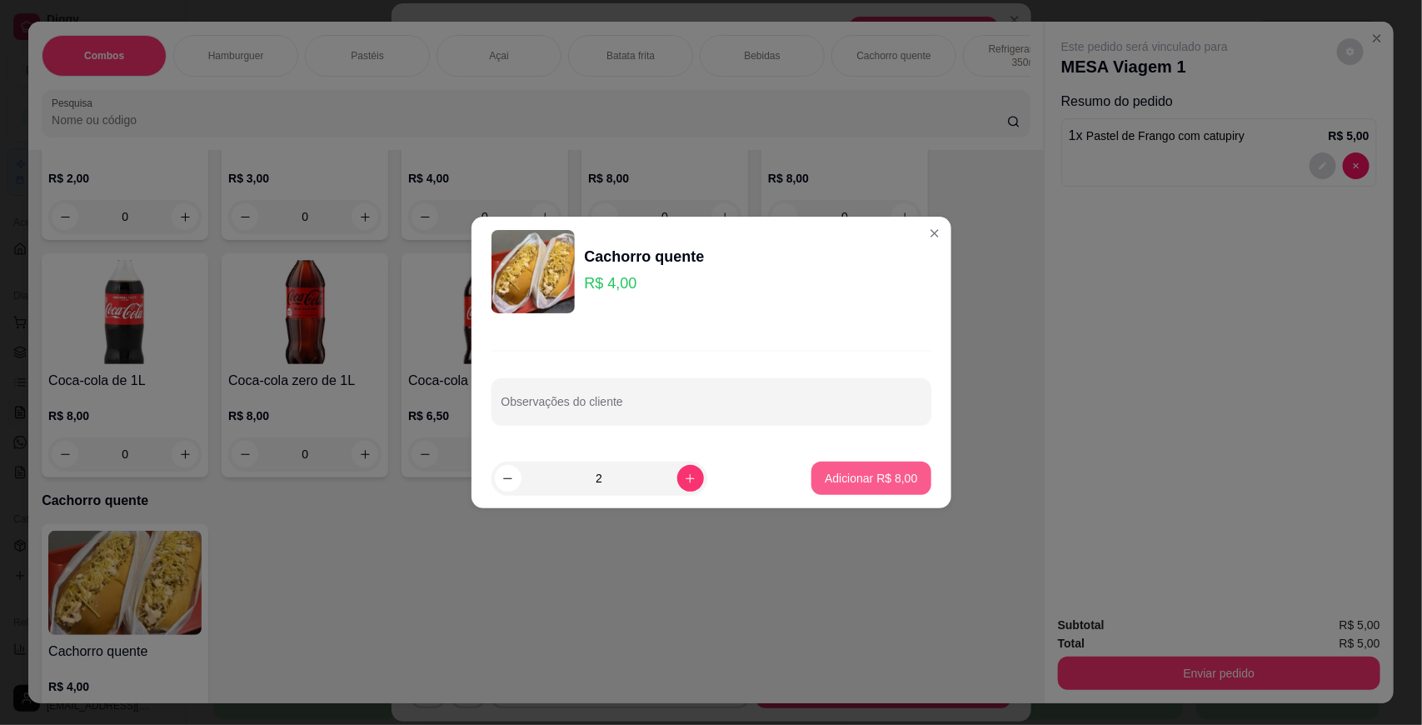 This screenshot has height=725, width=1422. I want to click on div: Cachorro quente, so click(645, 257).